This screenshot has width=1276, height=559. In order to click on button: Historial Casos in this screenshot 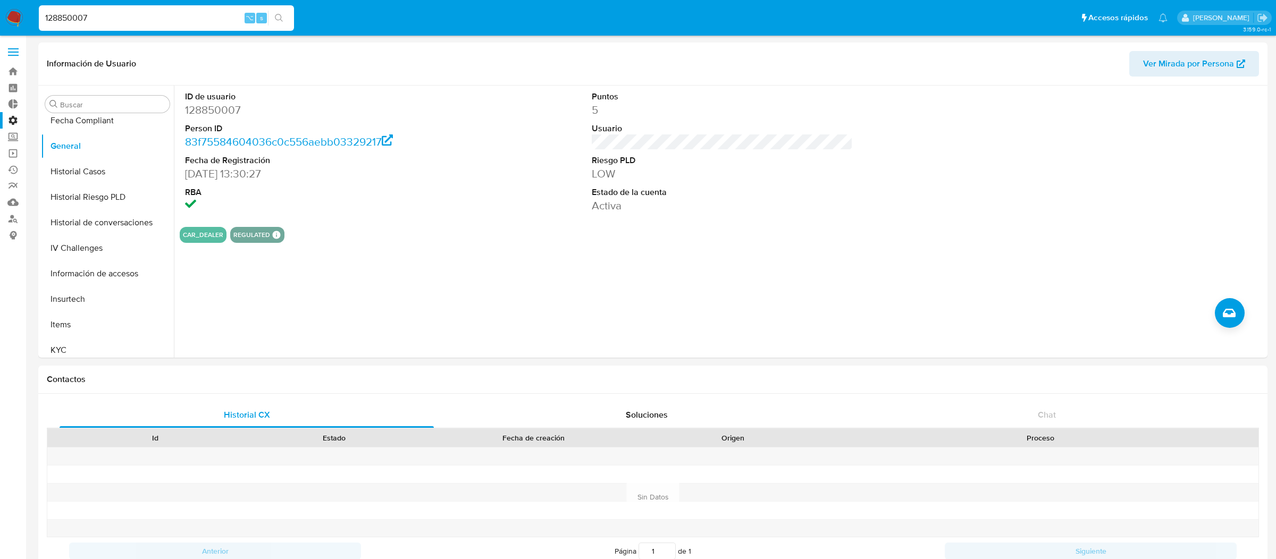, I will do `click(107, 172)`.